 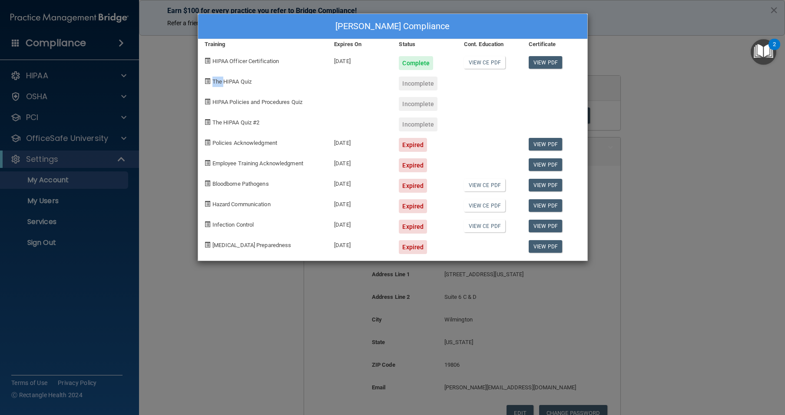 I want to click on div: Training, so click(x=263, y=44).